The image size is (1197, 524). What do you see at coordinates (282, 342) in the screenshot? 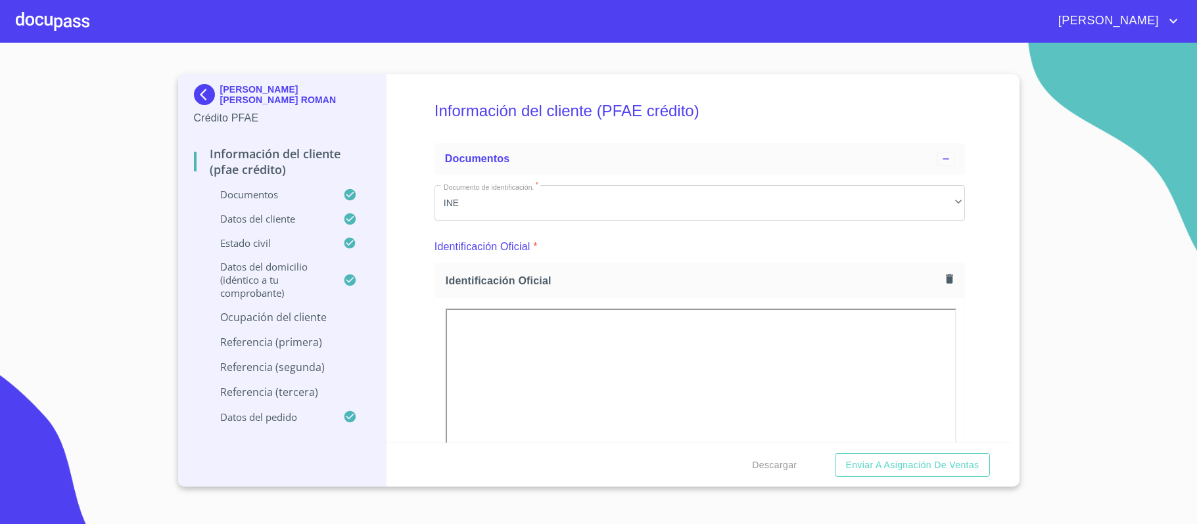
I see `p: Referencia (primera)` at bounding box center [282, 342].